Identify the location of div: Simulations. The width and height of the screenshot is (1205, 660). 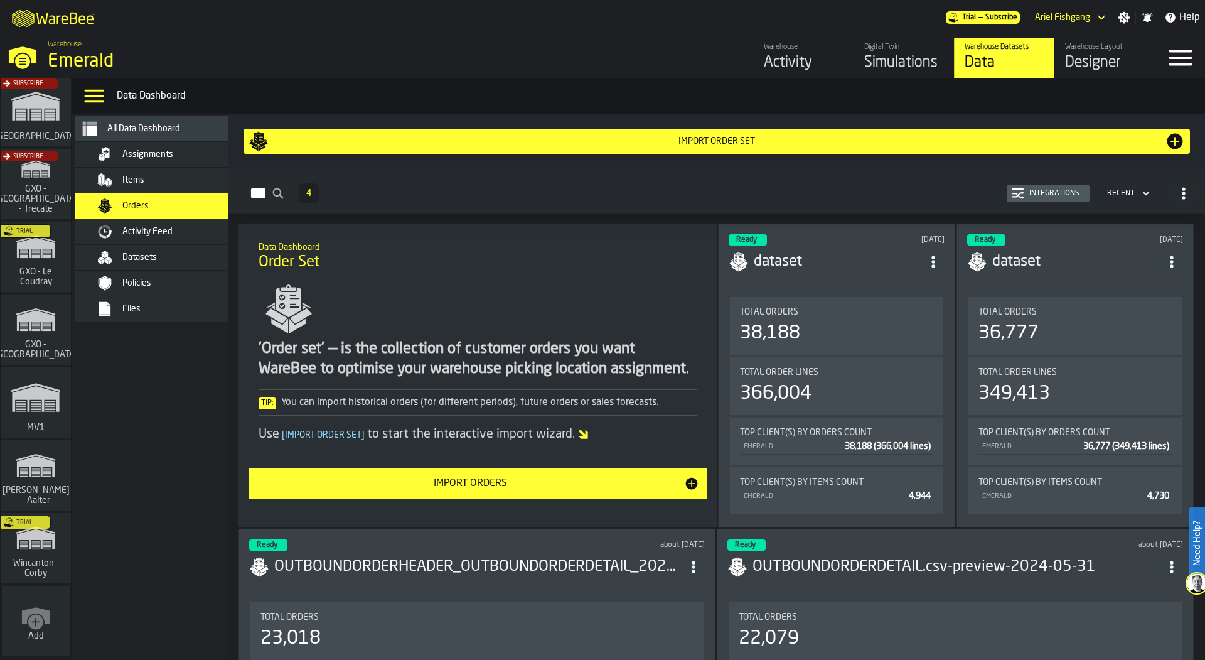
(904, 63).